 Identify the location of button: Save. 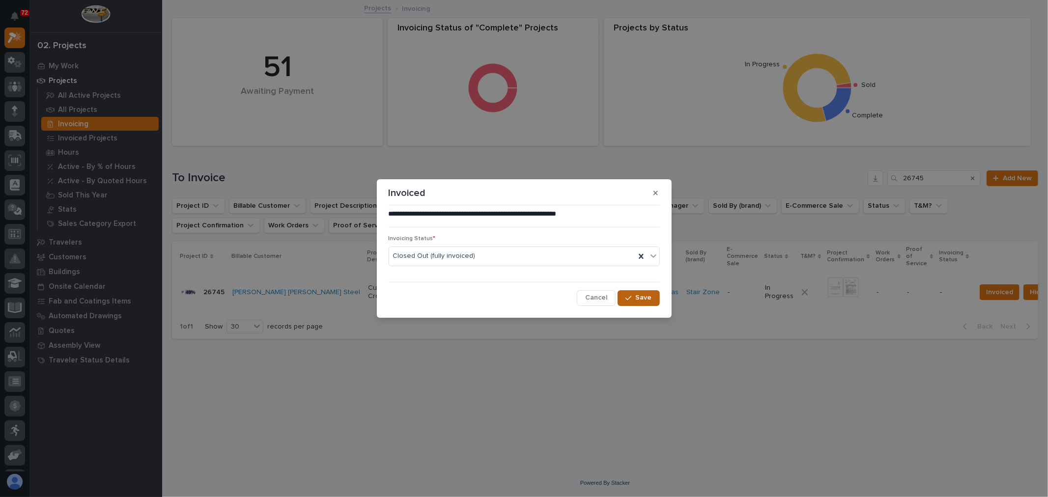
(638, 298).